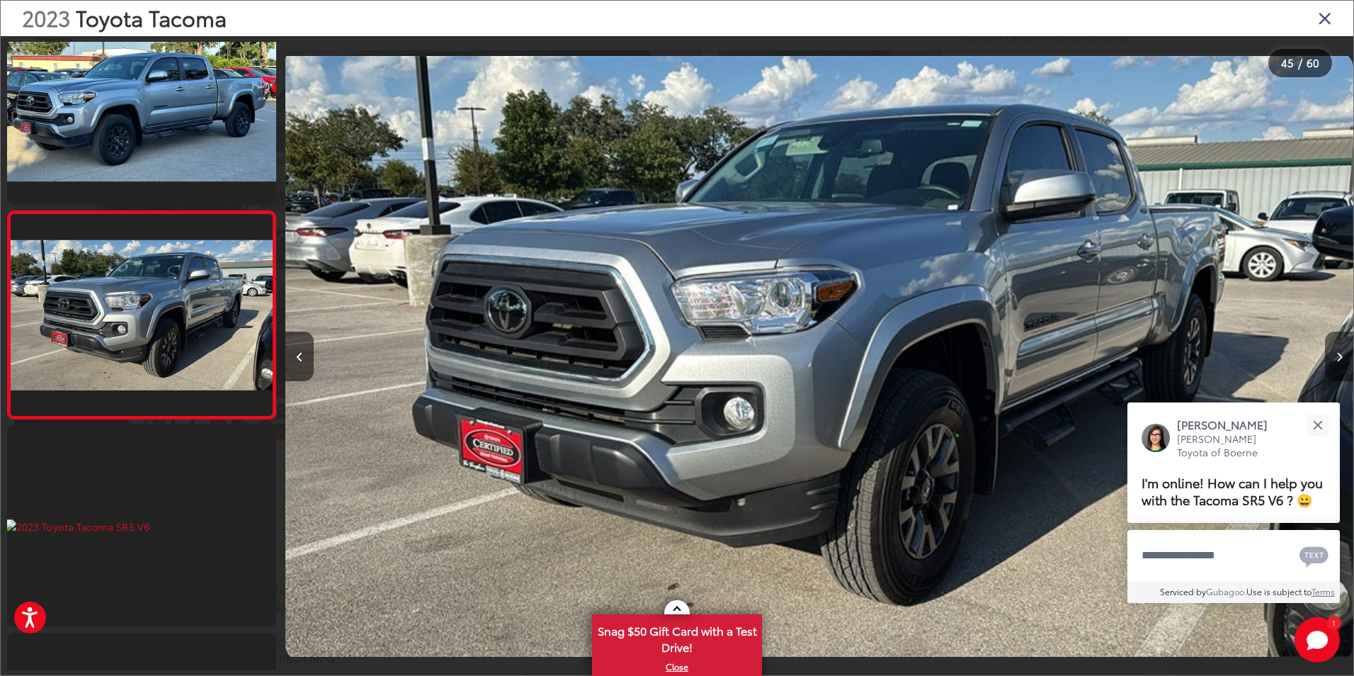 Image resolution: width=1354 pixels, height=676 pixels. I want to click on span: 45, so click(1287, 62).